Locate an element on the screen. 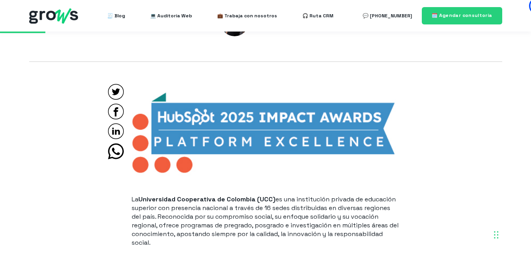 The image size is (531, 253). p: La es una institución privada de educación superior con presencia nacional a través de 16 sedes d... is located at coordinates (266, 221).